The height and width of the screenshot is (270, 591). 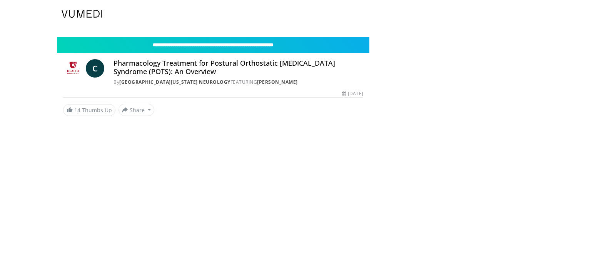 I want to click on span: 14, so click(x=77, y=110).